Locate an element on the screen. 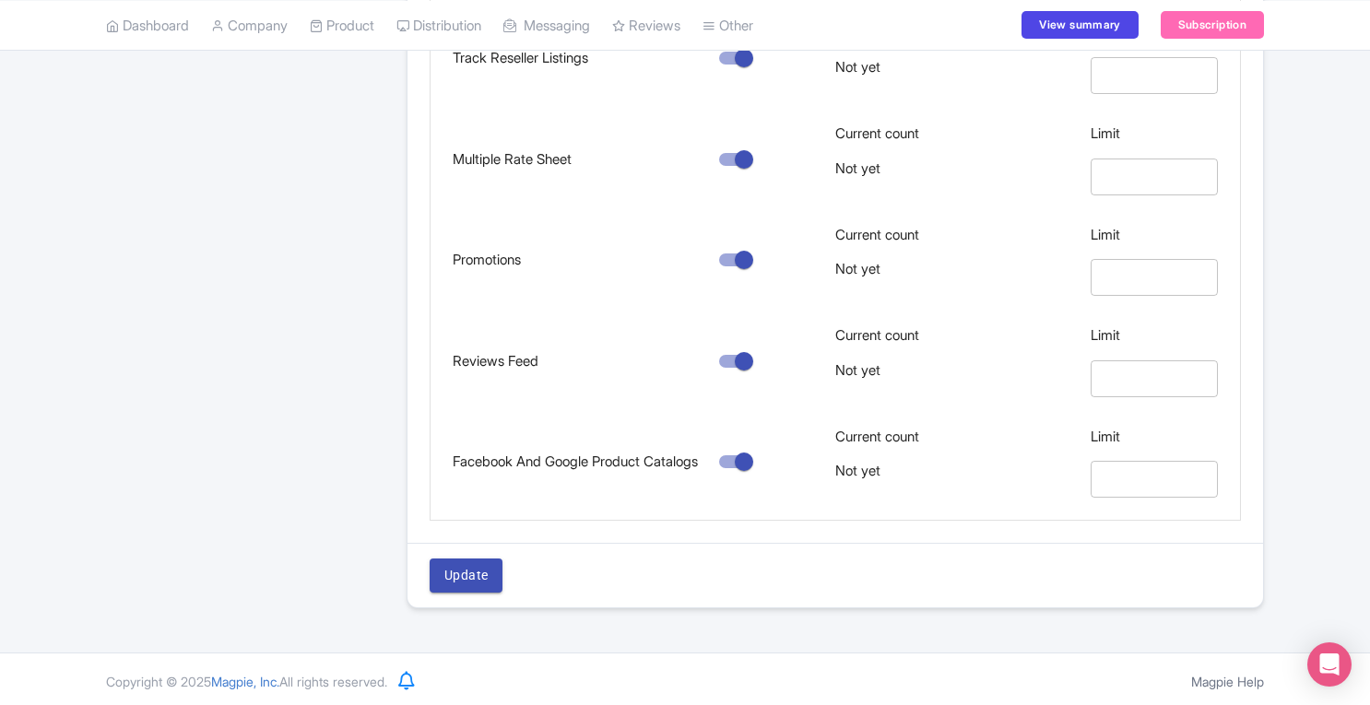 This screenshot has width=1370, height=705. div: Copyright © 2025 All rights reserved. is located at coordinates (246, 681).